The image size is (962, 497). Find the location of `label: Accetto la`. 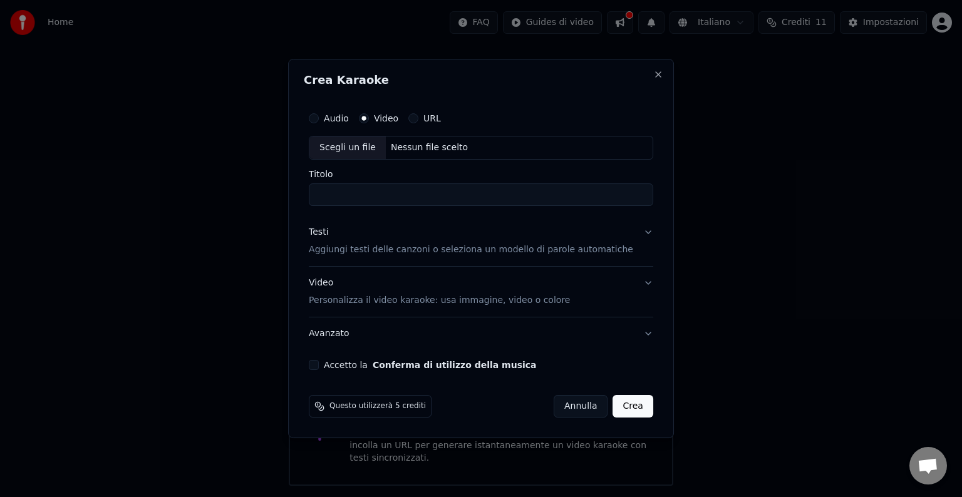

label: Accetto la is located at coordinates (430, 365).